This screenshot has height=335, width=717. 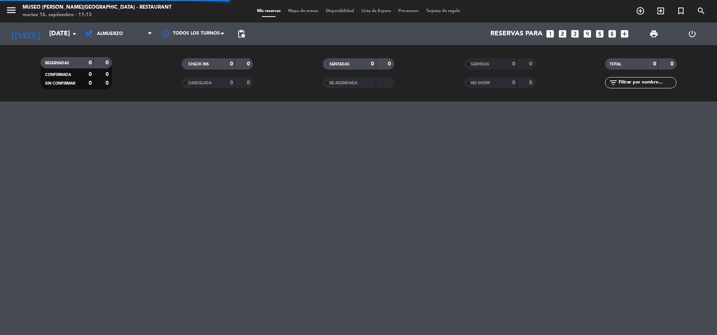 I want to click on span: Almuerzo, so click(x=110, y=34).